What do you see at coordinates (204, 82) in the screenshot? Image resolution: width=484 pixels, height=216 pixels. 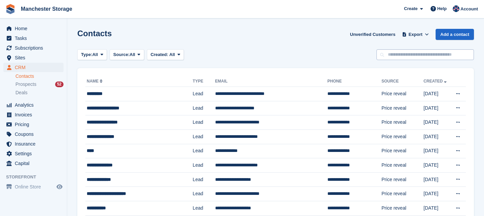 I see `th: Type` at bounding box center [204, 82].